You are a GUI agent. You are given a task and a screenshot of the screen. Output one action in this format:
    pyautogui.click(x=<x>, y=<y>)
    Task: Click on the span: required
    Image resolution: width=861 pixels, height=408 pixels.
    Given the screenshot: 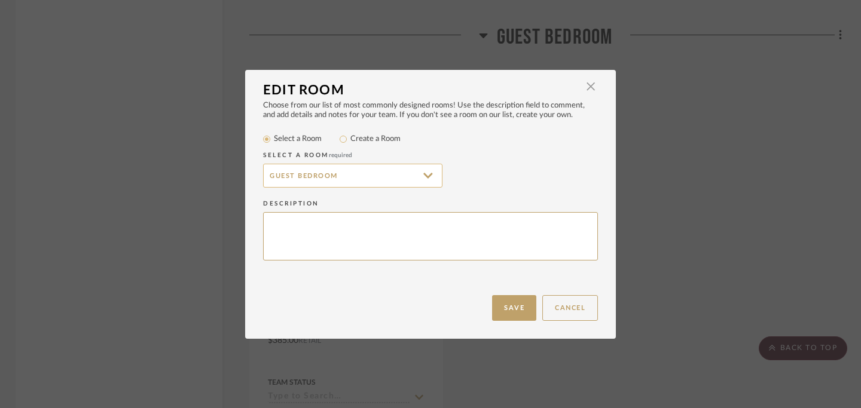 What is the action you would take?
    pyautogui.click(x=340, y=155)
    